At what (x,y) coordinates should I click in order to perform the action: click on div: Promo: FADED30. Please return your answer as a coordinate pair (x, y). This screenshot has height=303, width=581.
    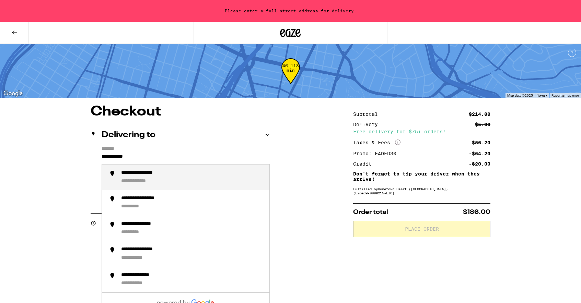
    Looking at the image, I should click on (377, 154).